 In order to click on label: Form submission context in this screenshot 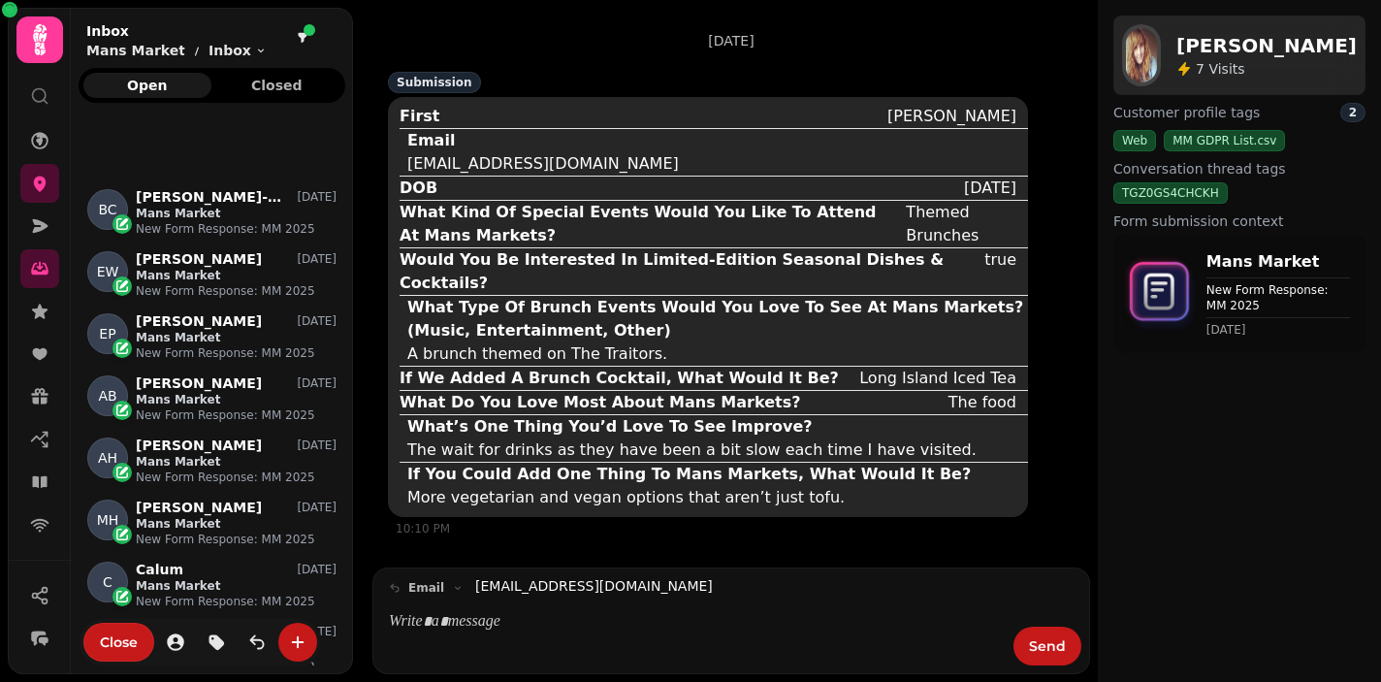, I will do `click(1240, 221)`.